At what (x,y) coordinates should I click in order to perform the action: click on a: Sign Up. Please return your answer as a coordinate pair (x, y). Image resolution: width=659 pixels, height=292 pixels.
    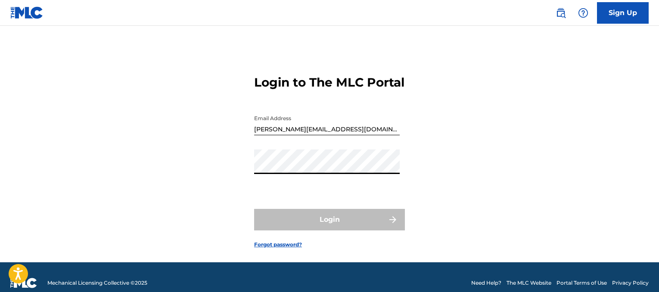
    Looking at the image, I should click on (623, 13).